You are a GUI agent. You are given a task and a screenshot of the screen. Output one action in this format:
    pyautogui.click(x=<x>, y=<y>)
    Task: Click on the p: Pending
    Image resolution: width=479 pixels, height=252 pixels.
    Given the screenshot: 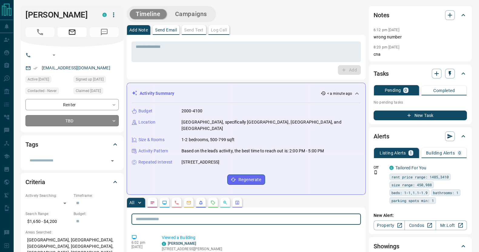 What is the action you would take?
    pyautogui.click(x=392, y=90)
    